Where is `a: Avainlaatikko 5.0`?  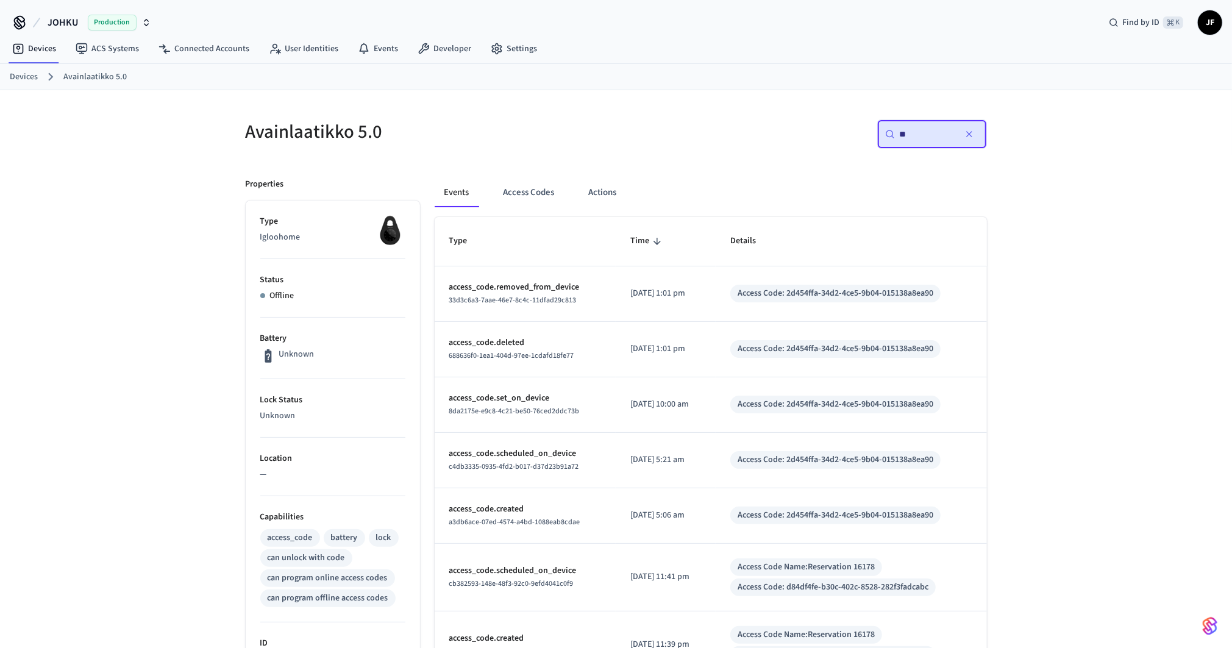 a: Avainlaatikko 5.0 is located at coordinates (95, 77).